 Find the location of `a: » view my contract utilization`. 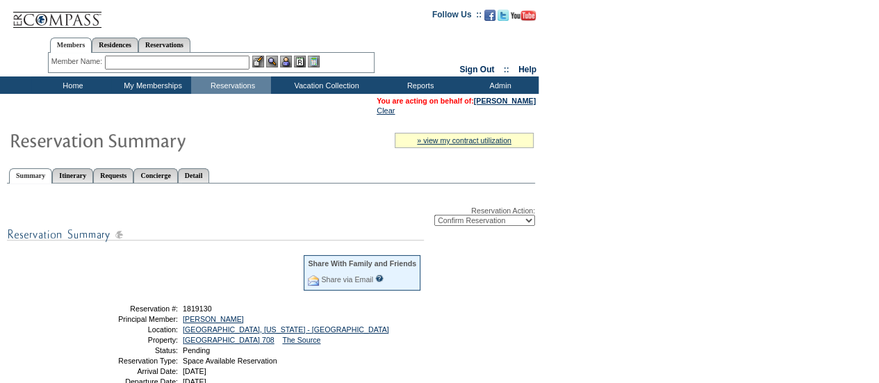

a: » view my contract utilization is located at coordinates (464, 140).